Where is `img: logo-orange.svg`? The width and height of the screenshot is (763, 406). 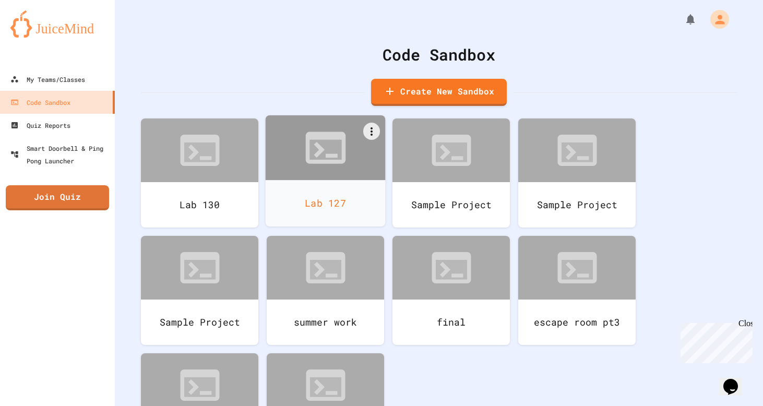
img: logo-orange.svg is located at coordinates (57, 24).